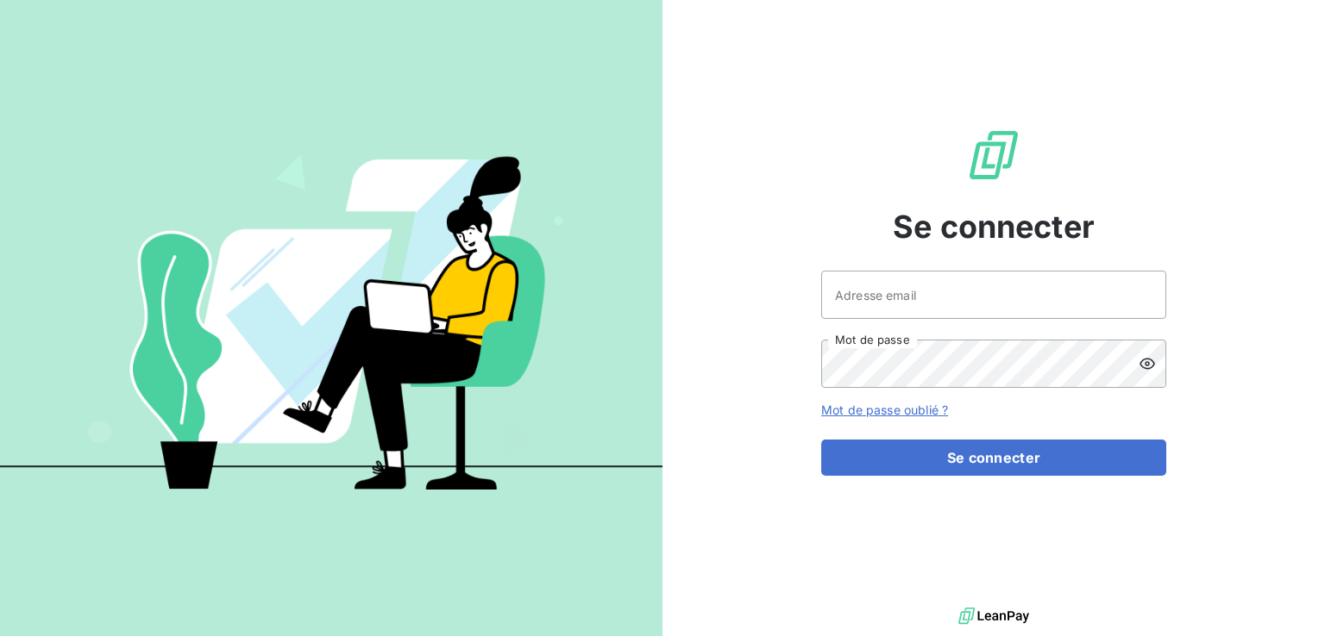 This screenshot has width=1325, height=636. Describe the element at coordinates (993, 458) in the screenshot. I see `button: Se connecter` at that location.